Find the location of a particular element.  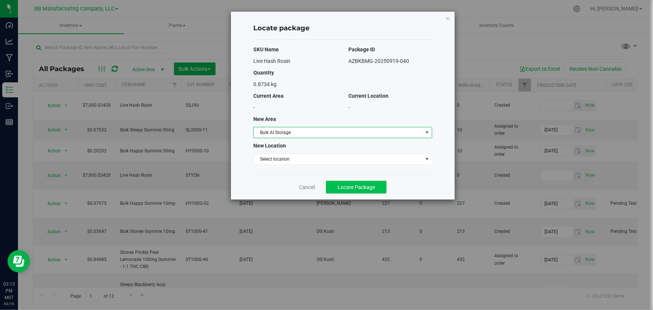

span: Select location is located at coordinates (338, 159).